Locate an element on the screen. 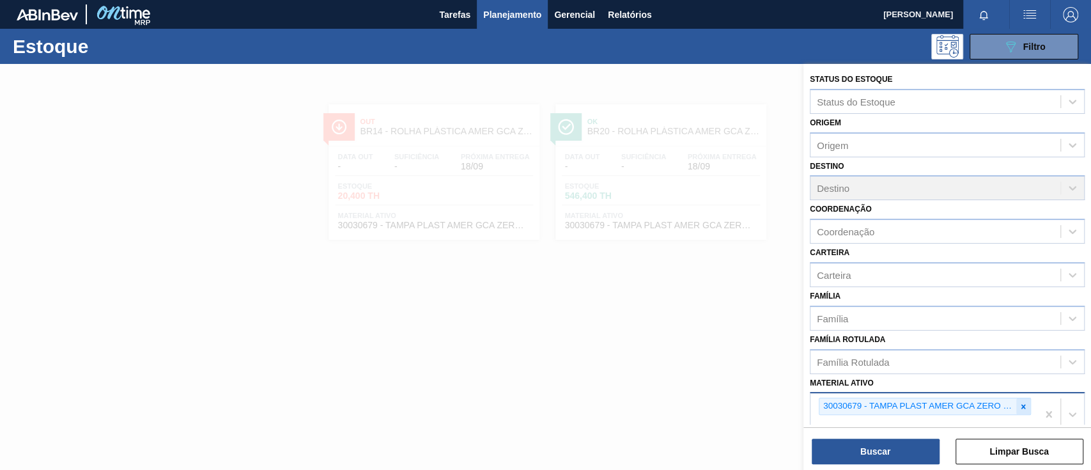 Image resolution: width=1091 pixels, height=470 pixels. img: userActions is located at coordinates (1029, 15).